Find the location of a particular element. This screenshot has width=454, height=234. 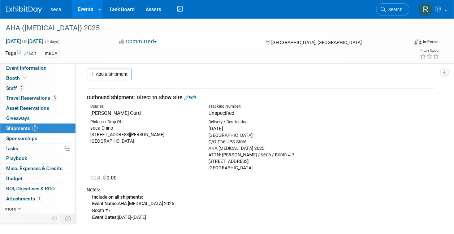

a: more is located at coordinates (38, 209).